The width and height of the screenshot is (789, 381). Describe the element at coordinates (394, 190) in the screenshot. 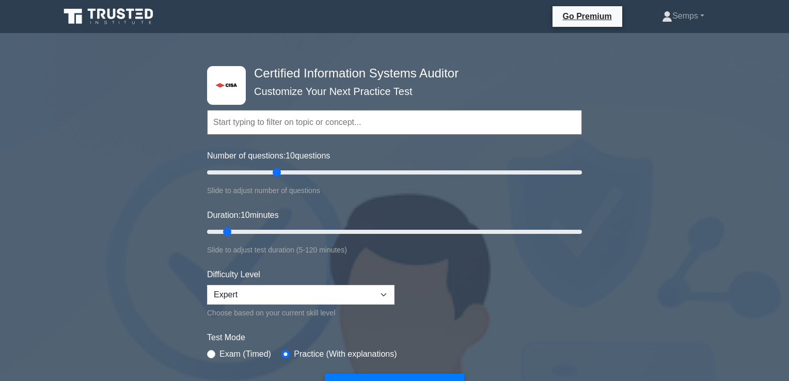

I see `div: Slide to adjust number of questions` at that location.